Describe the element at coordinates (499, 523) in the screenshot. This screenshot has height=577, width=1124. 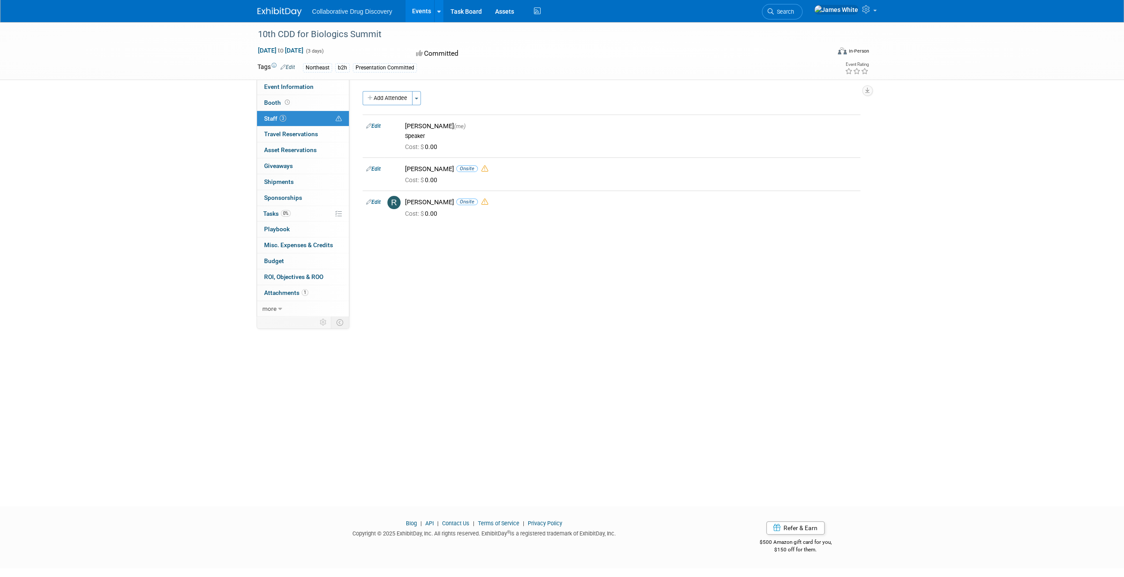
I see `a: Terms of Service` at that location.